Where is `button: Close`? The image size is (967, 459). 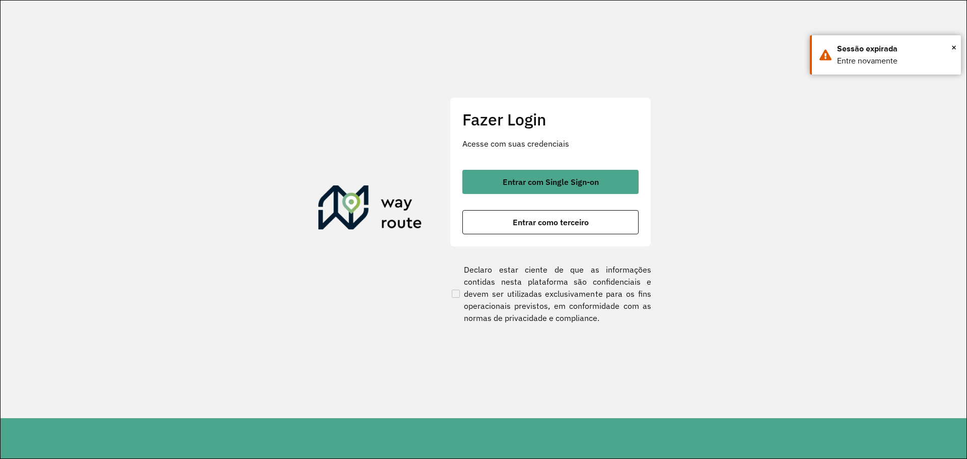 button: Close is located at coordinates (954, 47).